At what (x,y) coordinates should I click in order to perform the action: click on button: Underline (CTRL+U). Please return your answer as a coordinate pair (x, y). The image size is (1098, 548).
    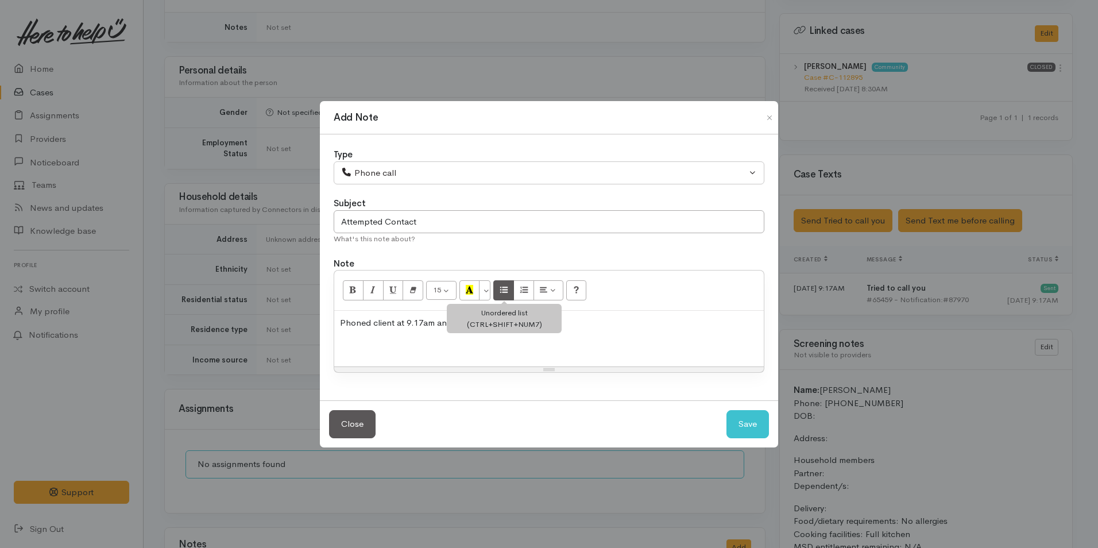
    Looking at the image, I should click on (393, 290).